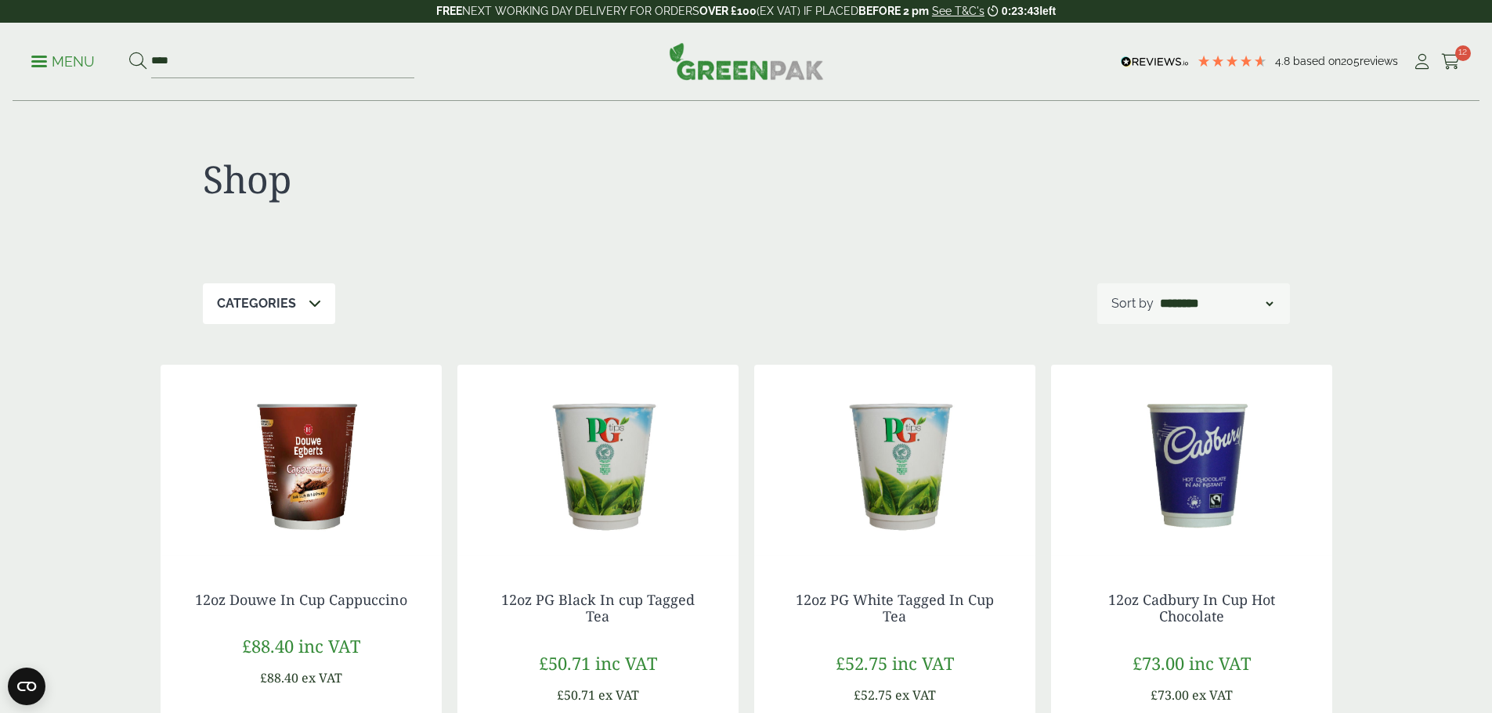 The image size is (1492, 713). What do you see at coordinates (1021, 11) in the screenshot?
I see `span: 0:23:43` at bounding box center [1021, 11].